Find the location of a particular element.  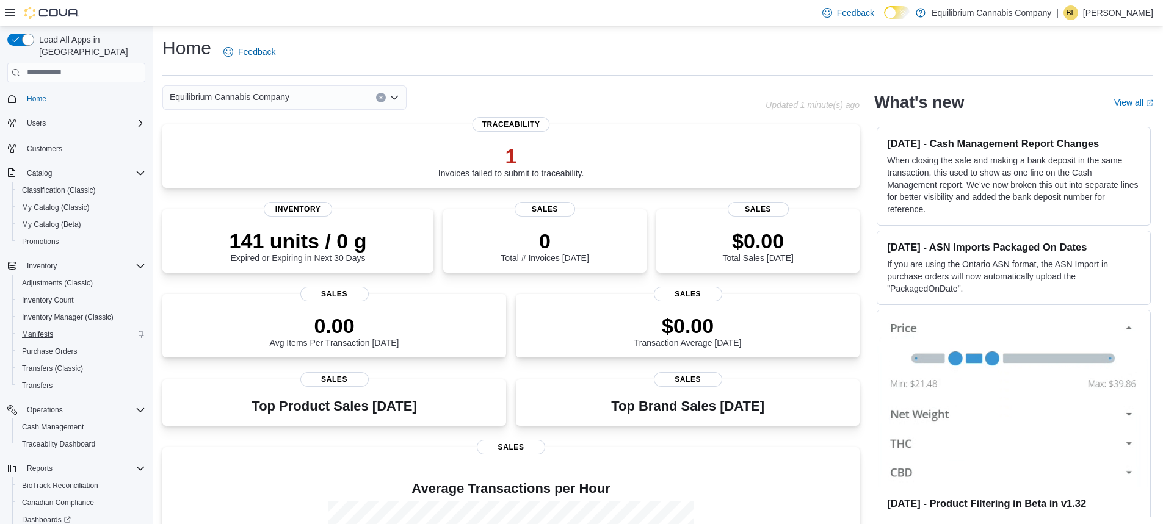

img: Cova is located at coordinates (52, 13).